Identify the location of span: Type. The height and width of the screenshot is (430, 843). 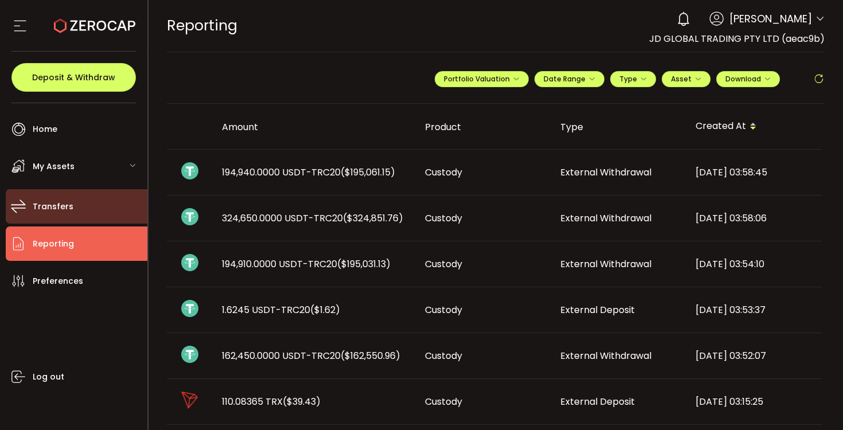
(633, 79).